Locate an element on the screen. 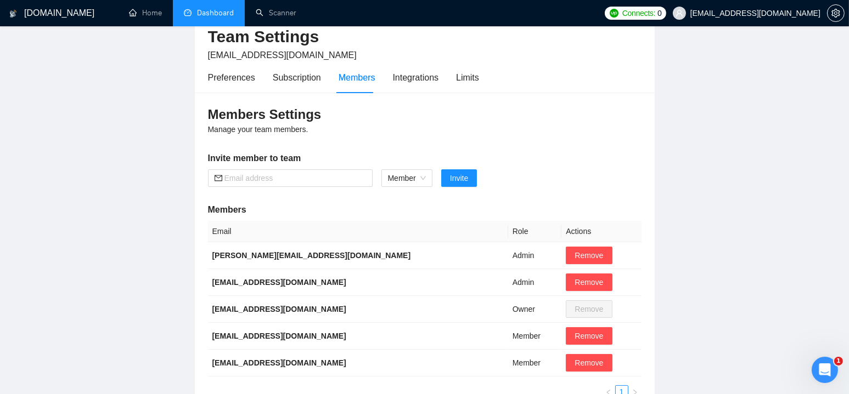  img: upwork-logo.png is located at coordinates (614, 13).